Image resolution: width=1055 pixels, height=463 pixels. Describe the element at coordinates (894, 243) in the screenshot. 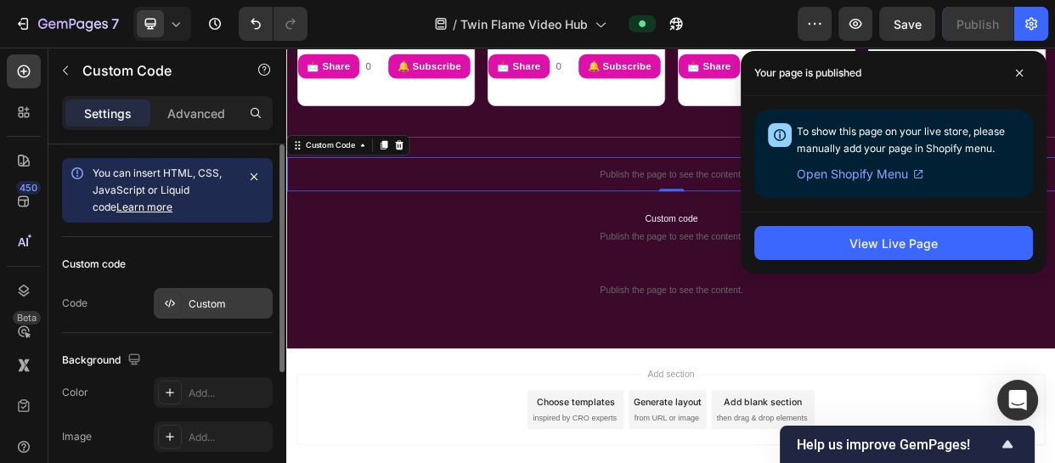

I see `button: View Live Page` at that location.